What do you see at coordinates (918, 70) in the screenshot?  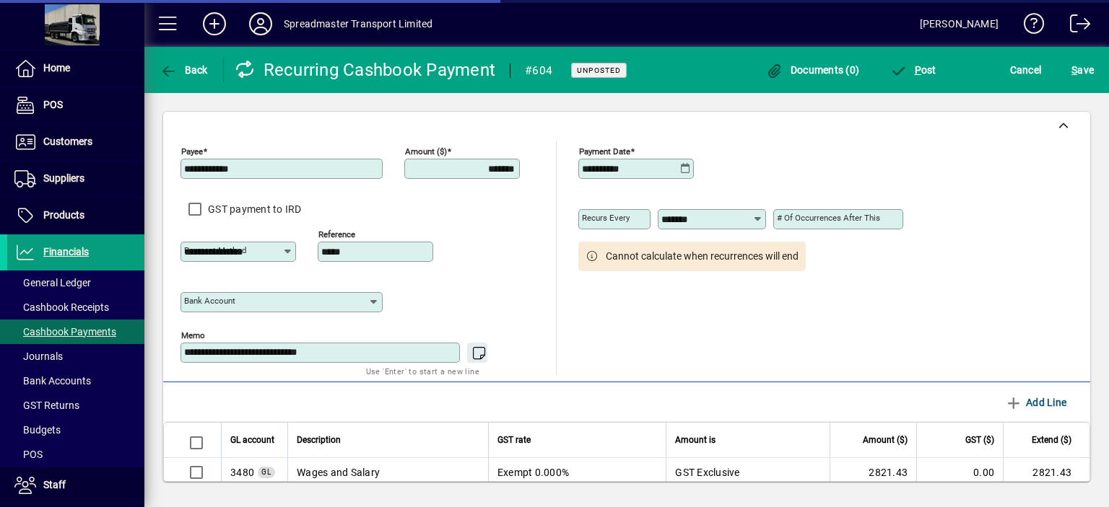 I see `span: P` at bounding box center [918, 70].